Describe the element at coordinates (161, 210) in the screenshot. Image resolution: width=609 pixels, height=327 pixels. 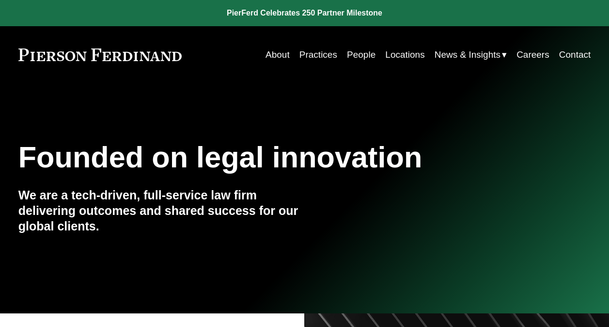
I see `h4: We are a tech-driven, full-service law firm delivering outcomes and shared success for our global...` at that location.